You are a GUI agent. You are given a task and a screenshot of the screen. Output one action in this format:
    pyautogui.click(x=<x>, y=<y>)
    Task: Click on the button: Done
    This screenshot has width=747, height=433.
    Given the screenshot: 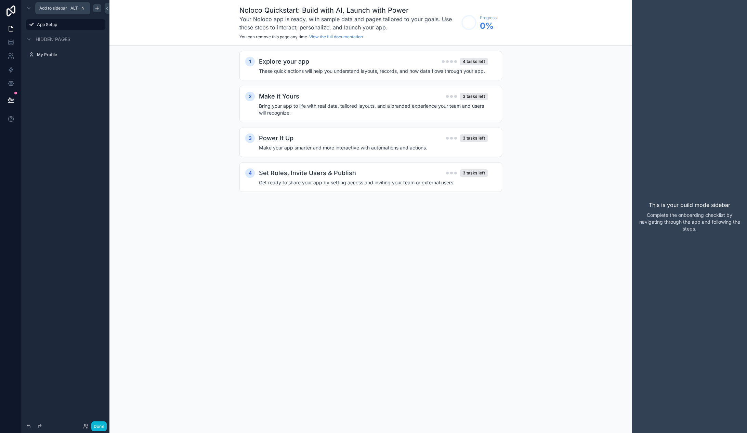 What is the action you would take?
    pyautogui.click(x=99, y=426)
    